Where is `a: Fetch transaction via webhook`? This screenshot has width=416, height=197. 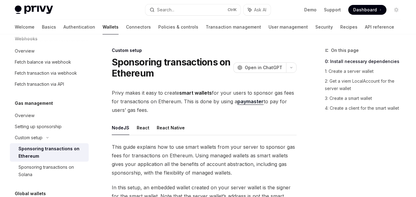 a: Fetch transaction via webhook is located at coordinates (49, 73).